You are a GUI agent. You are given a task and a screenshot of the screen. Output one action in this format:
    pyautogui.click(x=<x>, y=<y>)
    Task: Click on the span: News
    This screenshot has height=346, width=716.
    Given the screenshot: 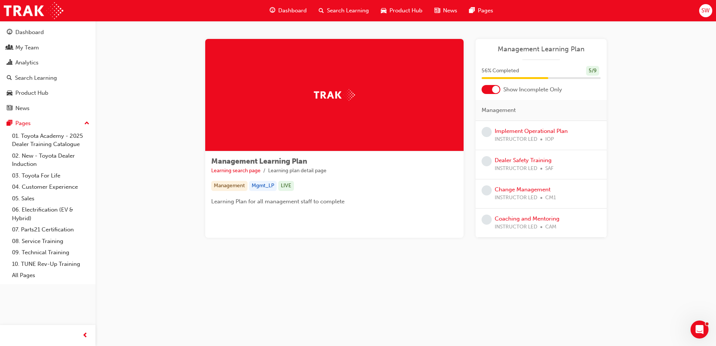 What is the action you would take?
    pyautogui.click(x=450, y=10)
    